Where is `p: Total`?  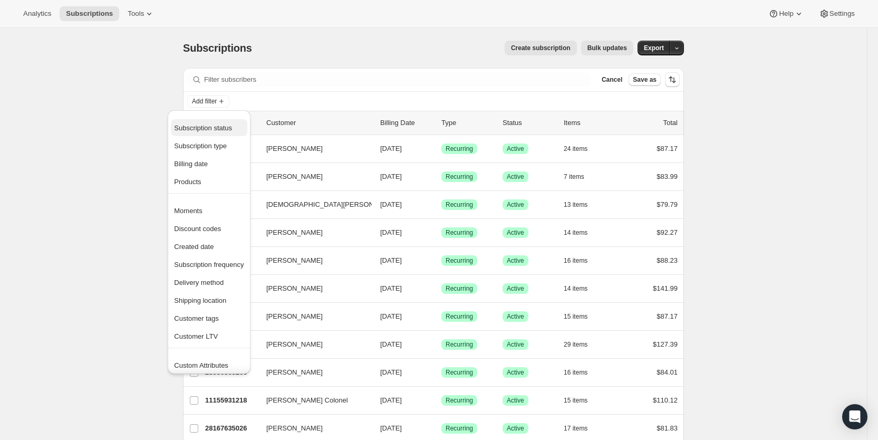 p: Total is located at coordinates (671, 123).